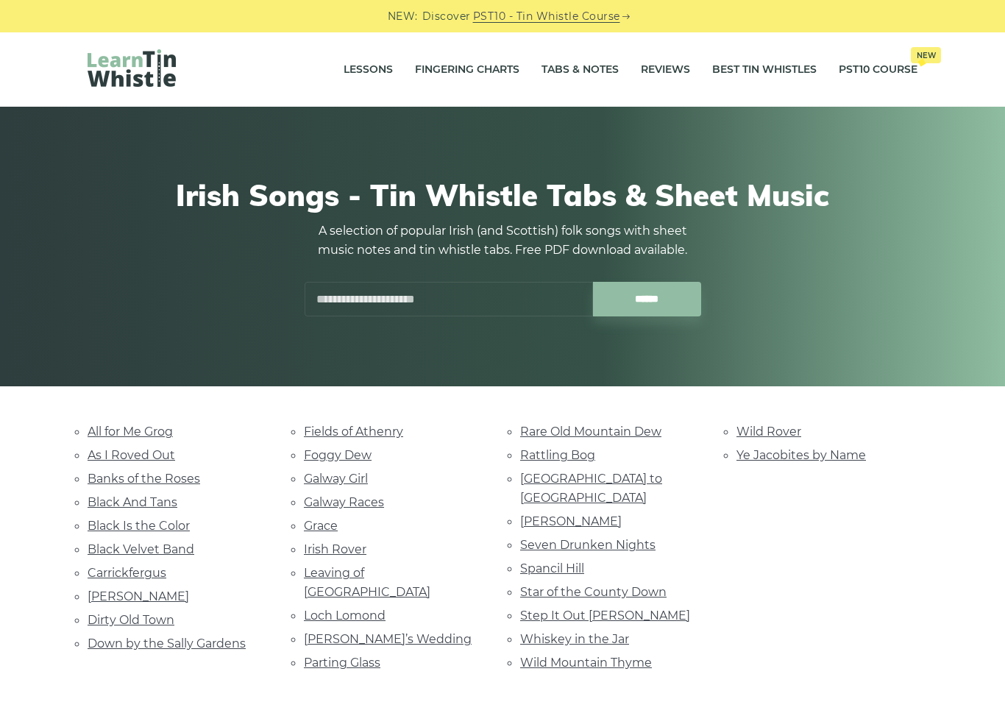 This screenshot has width=1005, height=702. I want to click on a: Black And Tans, so click(132, 502).